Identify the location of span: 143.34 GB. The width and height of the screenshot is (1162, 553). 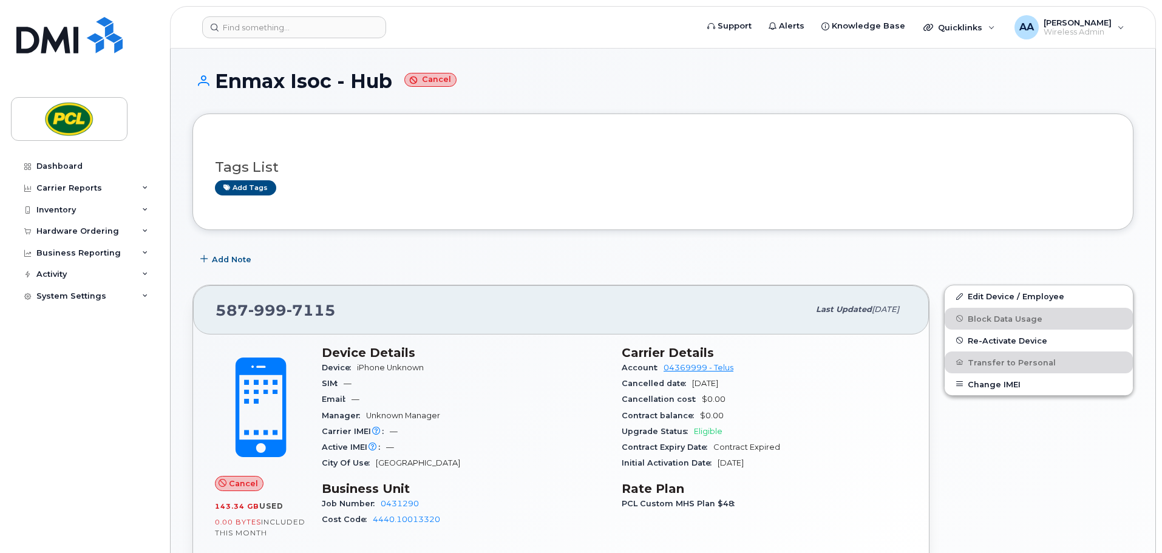
(237, 506).